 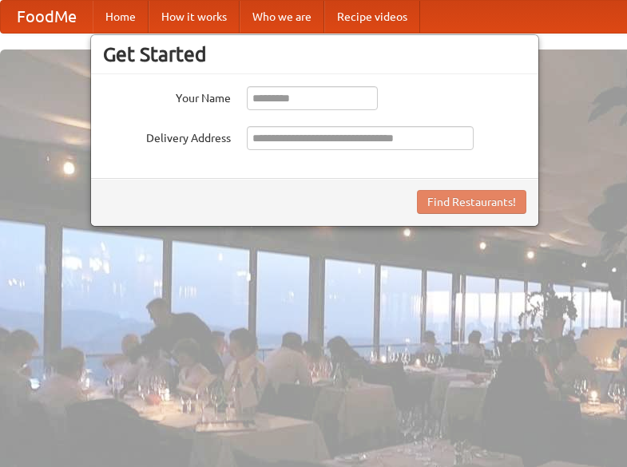 What do you see at coordinates (167, 96) in the screenshot?
I see `label: Your Name` at bounding box center [167, 96].